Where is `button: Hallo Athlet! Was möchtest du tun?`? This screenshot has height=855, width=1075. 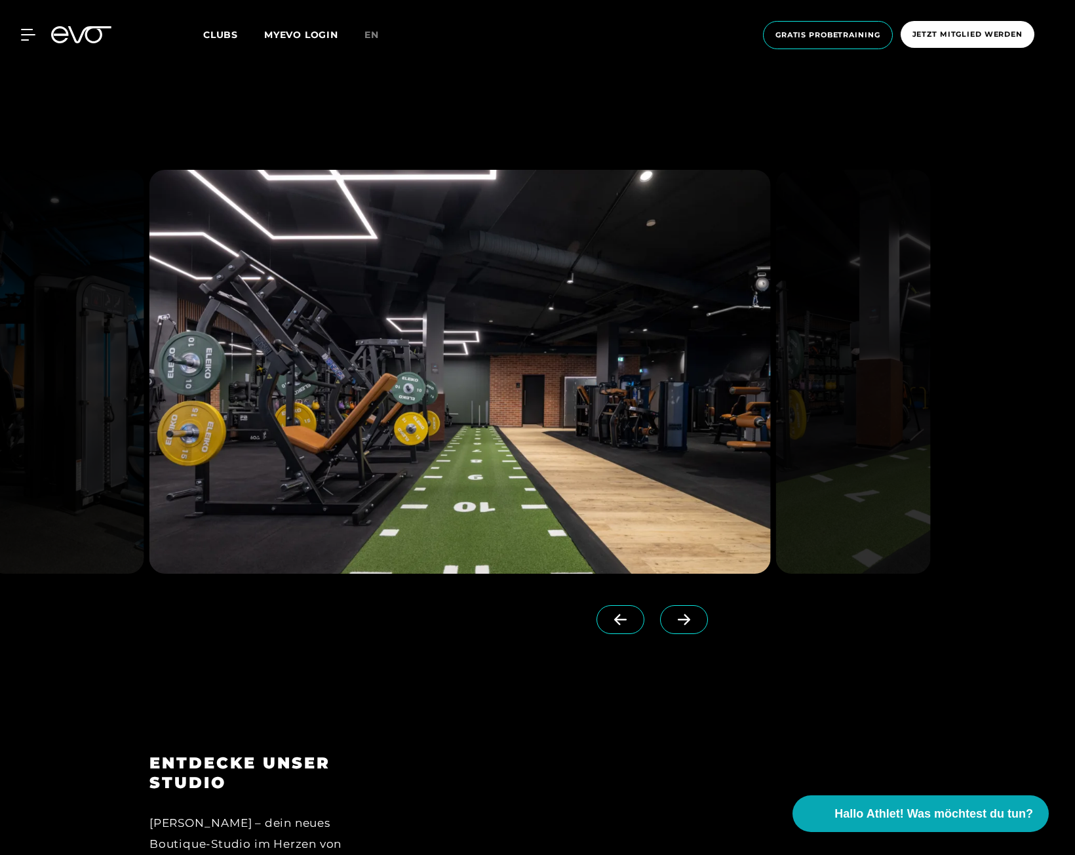 button: Hallo Athlet! Was möchtest du tun? is located at coordinates (920, 813).